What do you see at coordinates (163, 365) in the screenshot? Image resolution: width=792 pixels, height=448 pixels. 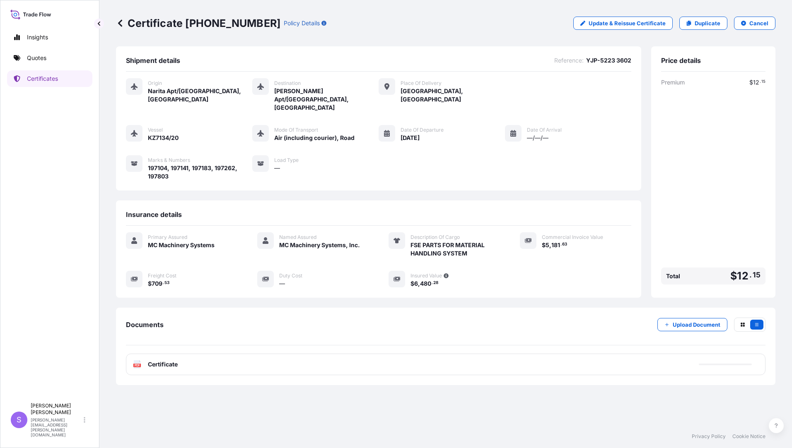 I see `span: Certificate` at bounding box center [163, 365].